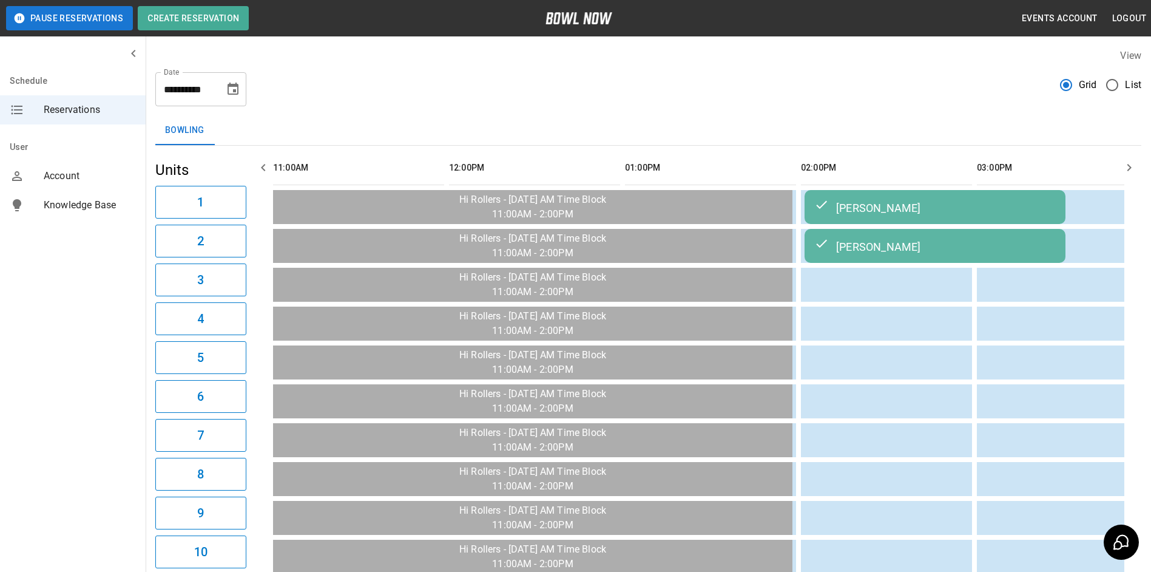 The width and height of the screenshot is (1151, 572). Describe the element at coordinates (201, 474) in the screenshot. I see `button: 8` at that location.